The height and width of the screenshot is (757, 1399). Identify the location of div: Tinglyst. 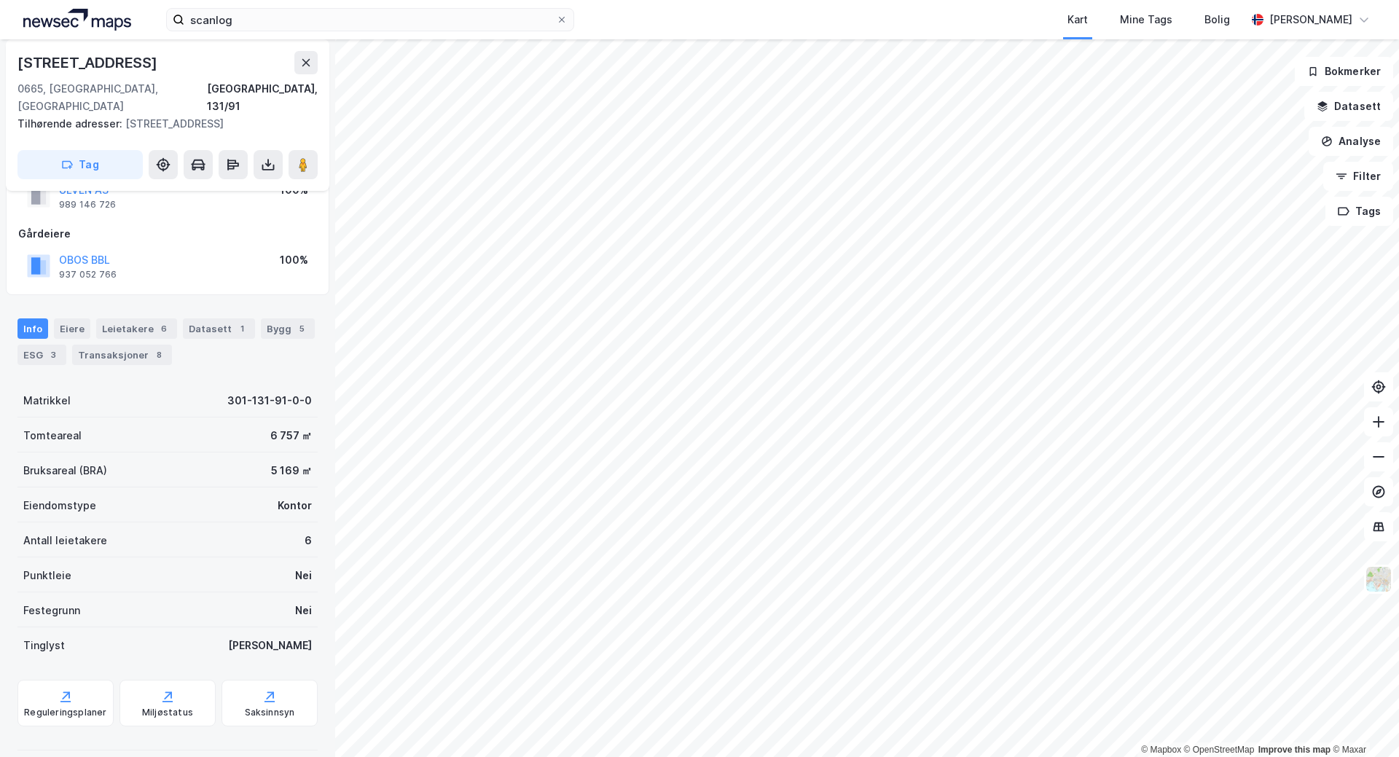
(44, 645).